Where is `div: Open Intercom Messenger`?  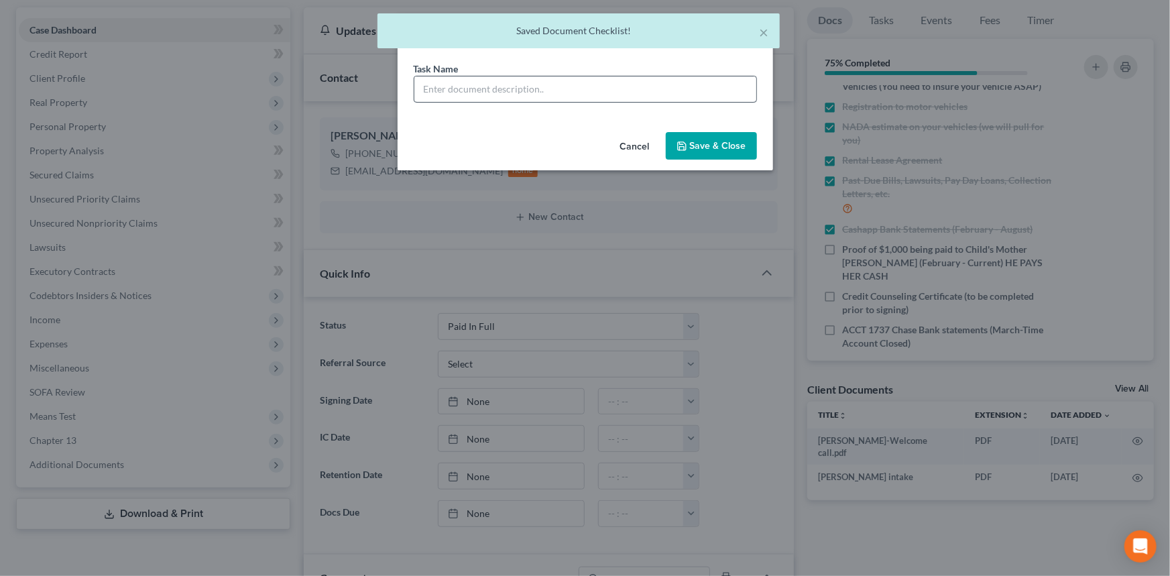
div: Open Intercom Messenger is located at coordinates (1141, 547).